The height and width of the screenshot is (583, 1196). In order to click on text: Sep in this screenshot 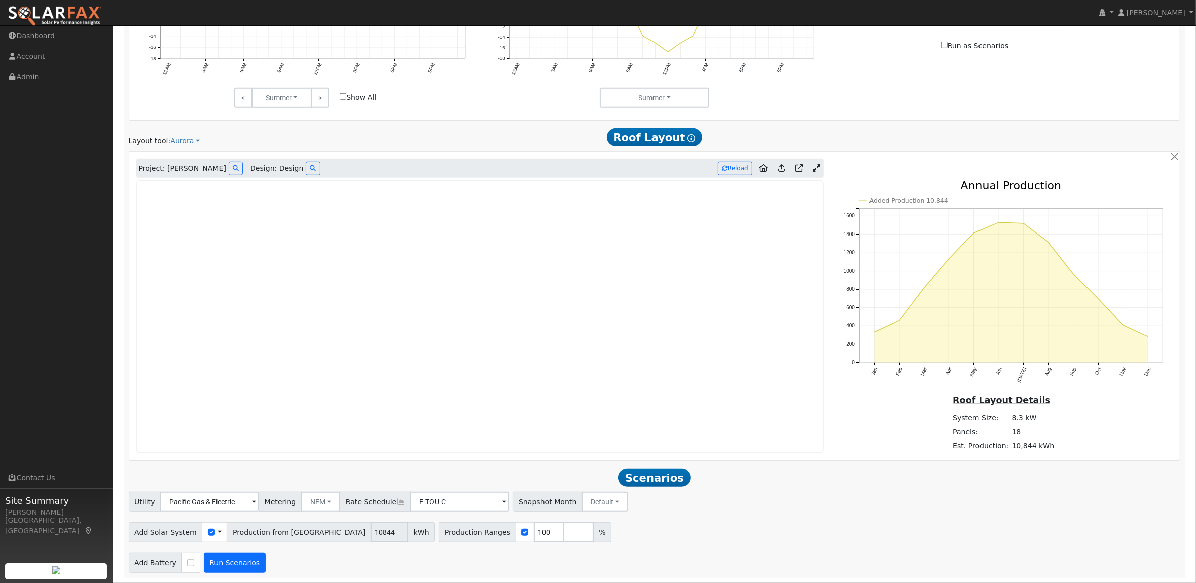, I will do `click(1074, 371)`.